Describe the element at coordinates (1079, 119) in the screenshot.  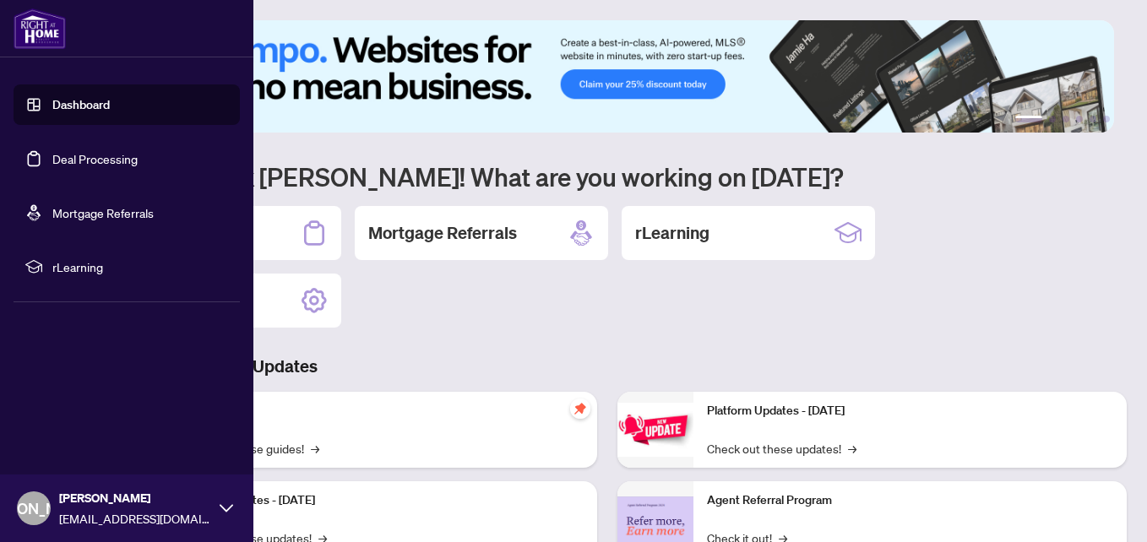
I see `button: 4` at that location.